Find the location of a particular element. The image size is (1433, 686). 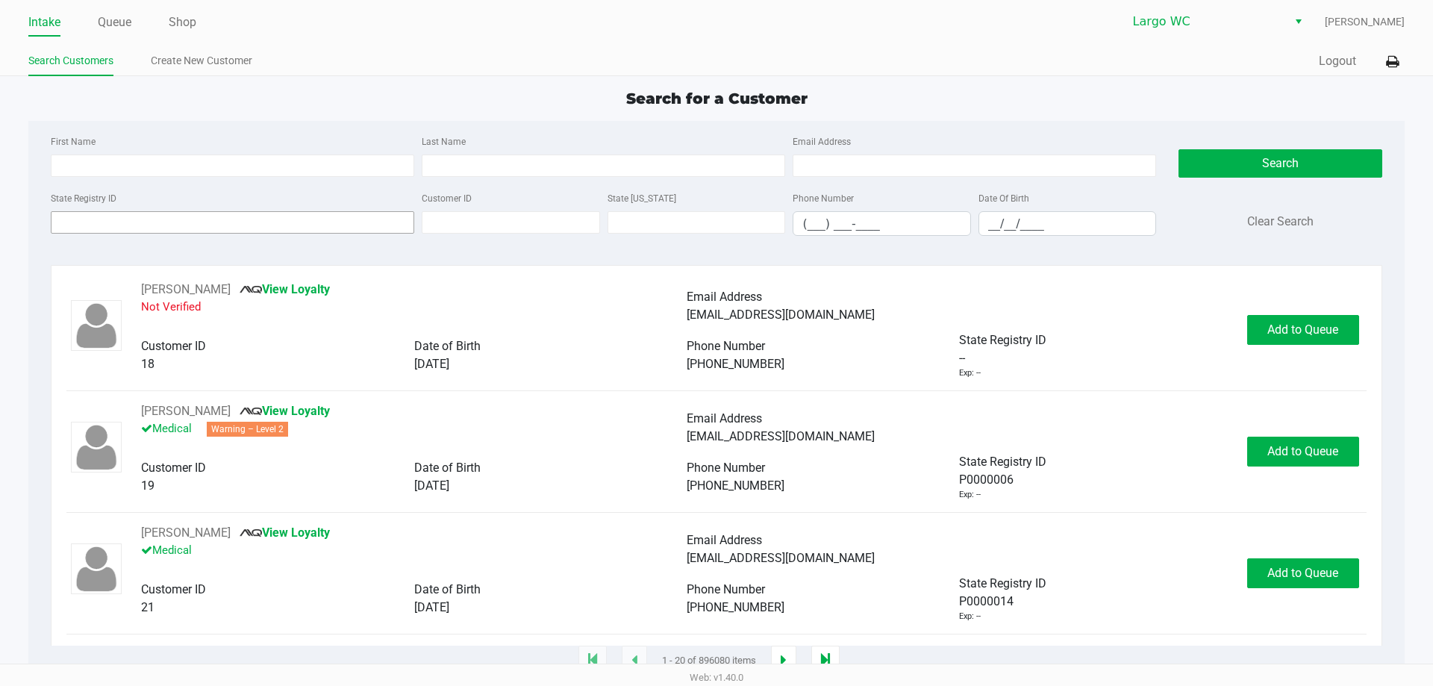

app-submit-button: Previous is located at coordinates (634, 660).